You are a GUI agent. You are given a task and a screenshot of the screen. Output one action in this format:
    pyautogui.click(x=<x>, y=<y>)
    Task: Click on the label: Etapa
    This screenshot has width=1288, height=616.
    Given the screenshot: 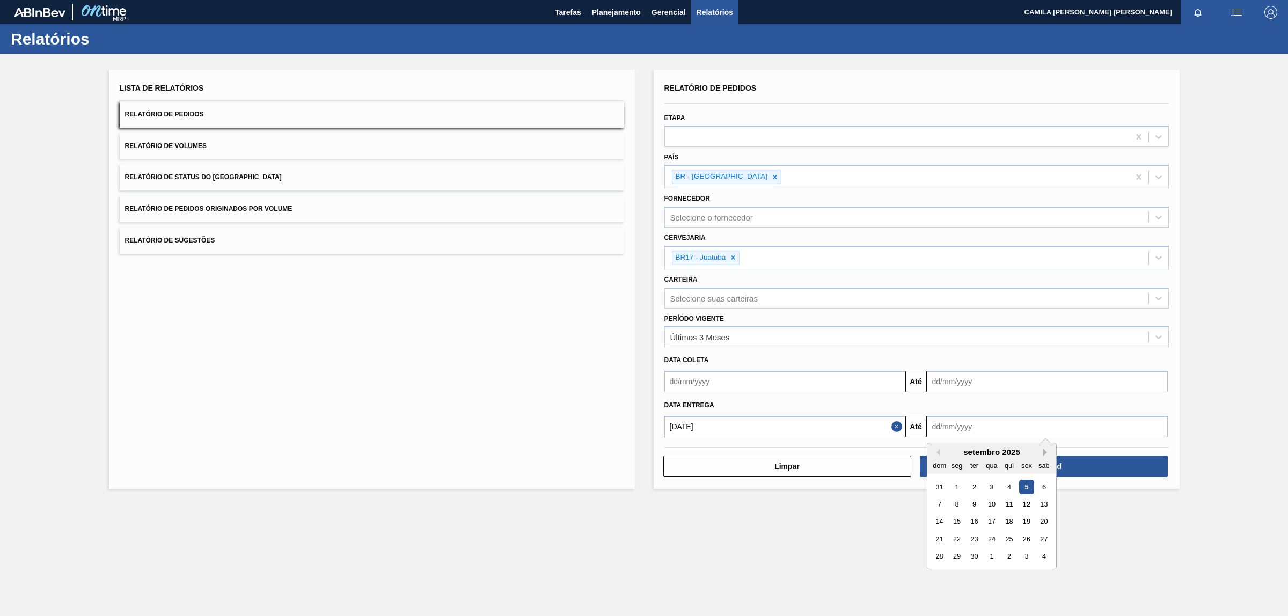 What is the action you would take?
    pyautogui.click(x=675, y=118)
    